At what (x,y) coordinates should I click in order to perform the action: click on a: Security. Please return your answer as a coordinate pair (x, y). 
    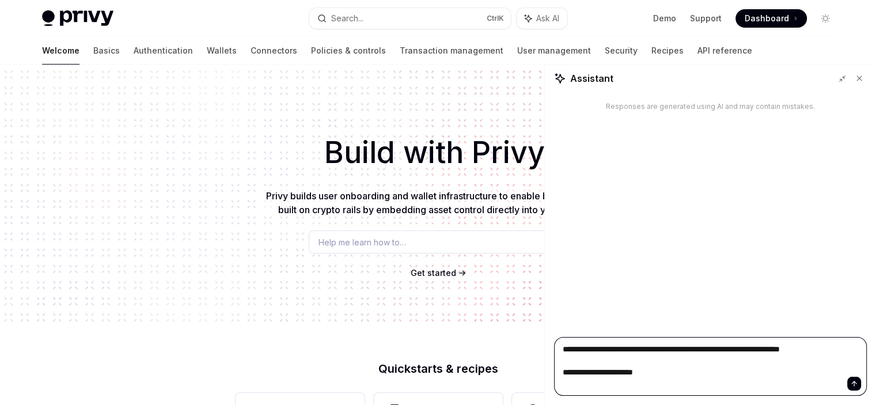
    Looking at the image, I should click on (621, 51).